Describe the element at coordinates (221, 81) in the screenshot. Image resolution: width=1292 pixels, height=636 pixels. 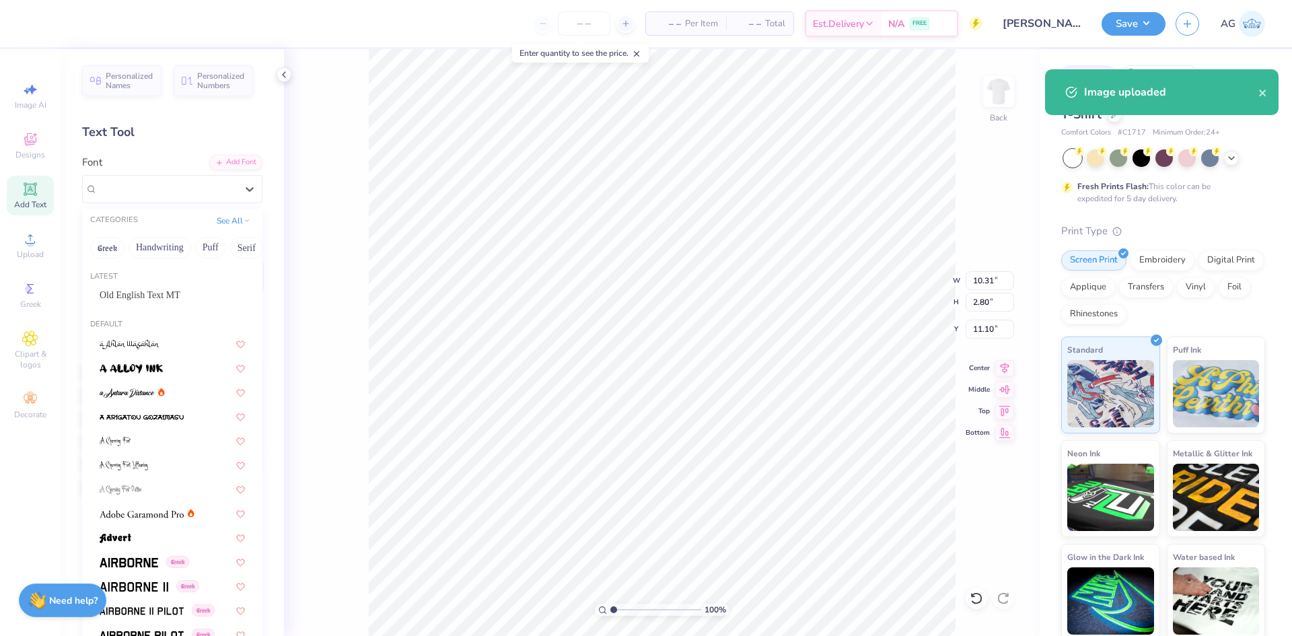
I see `span: Personalized Numbers` at that location.